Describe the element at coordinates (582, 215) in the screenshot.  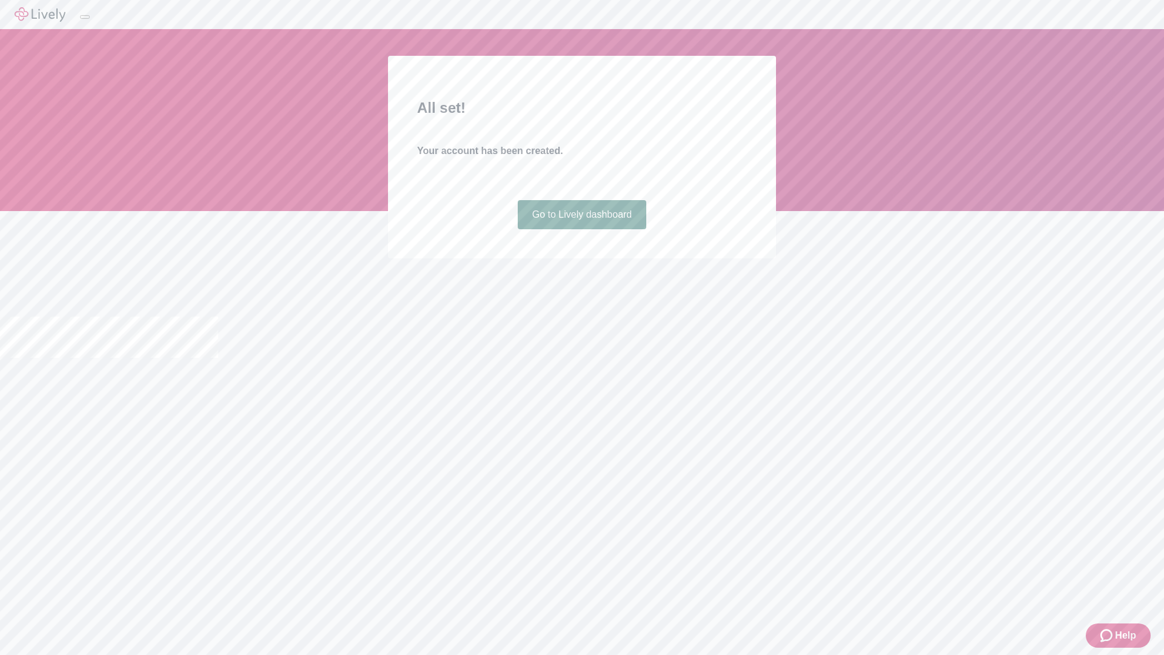
I see `a: Go to Lively dashboard` at that location.